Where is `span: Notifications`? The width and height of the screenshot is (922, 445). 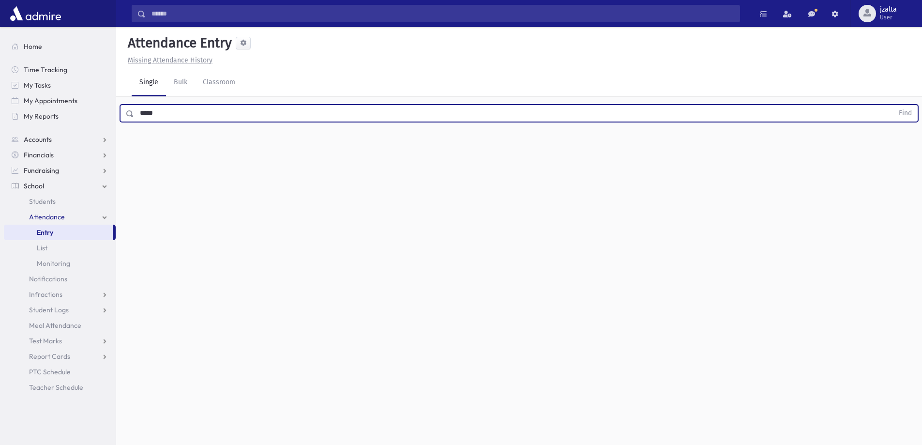
span: Notifications is located at coordinates (48, 279).